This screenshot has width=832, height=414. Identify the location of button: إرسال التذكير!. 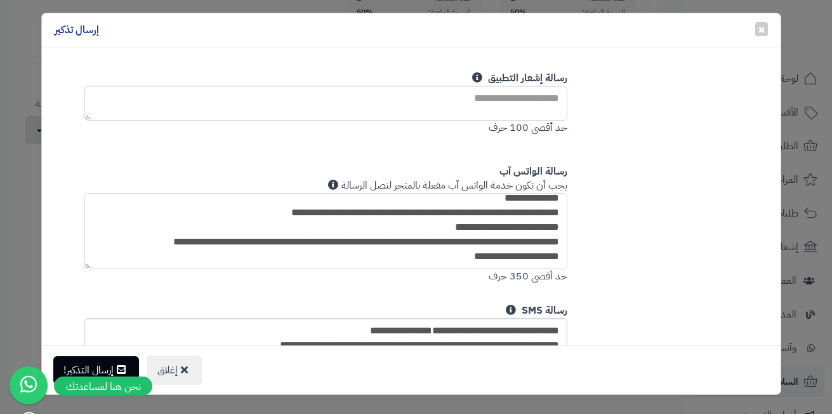
(96, 370).